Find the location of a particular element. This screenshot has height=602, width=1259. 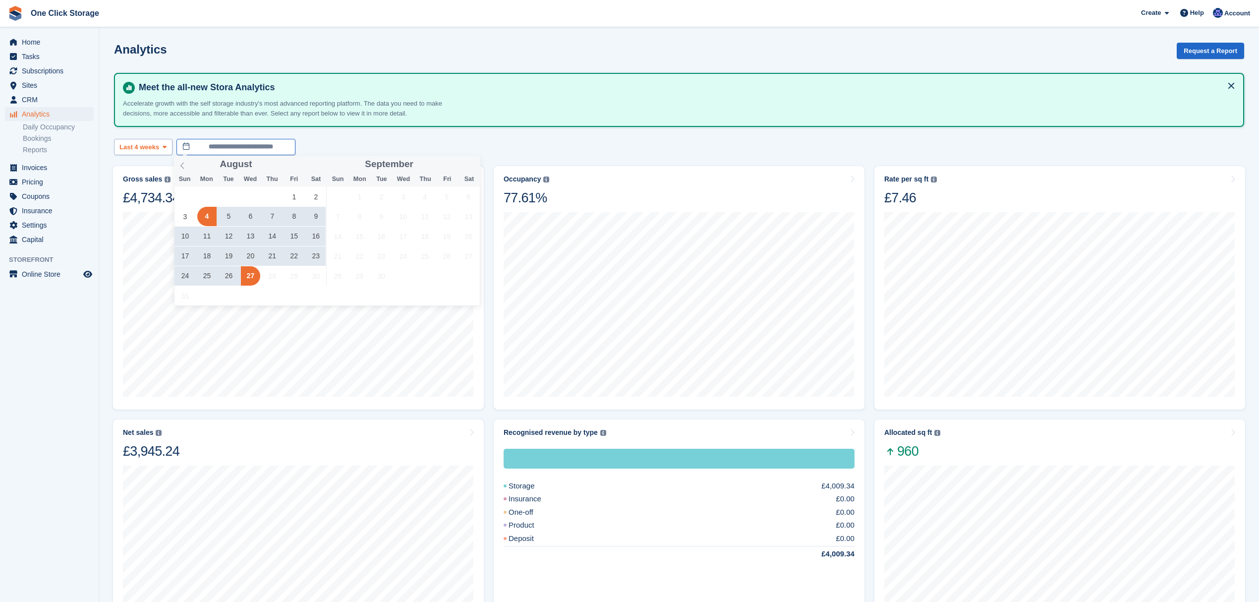

span: Settings is located at coordinates (52, 225).